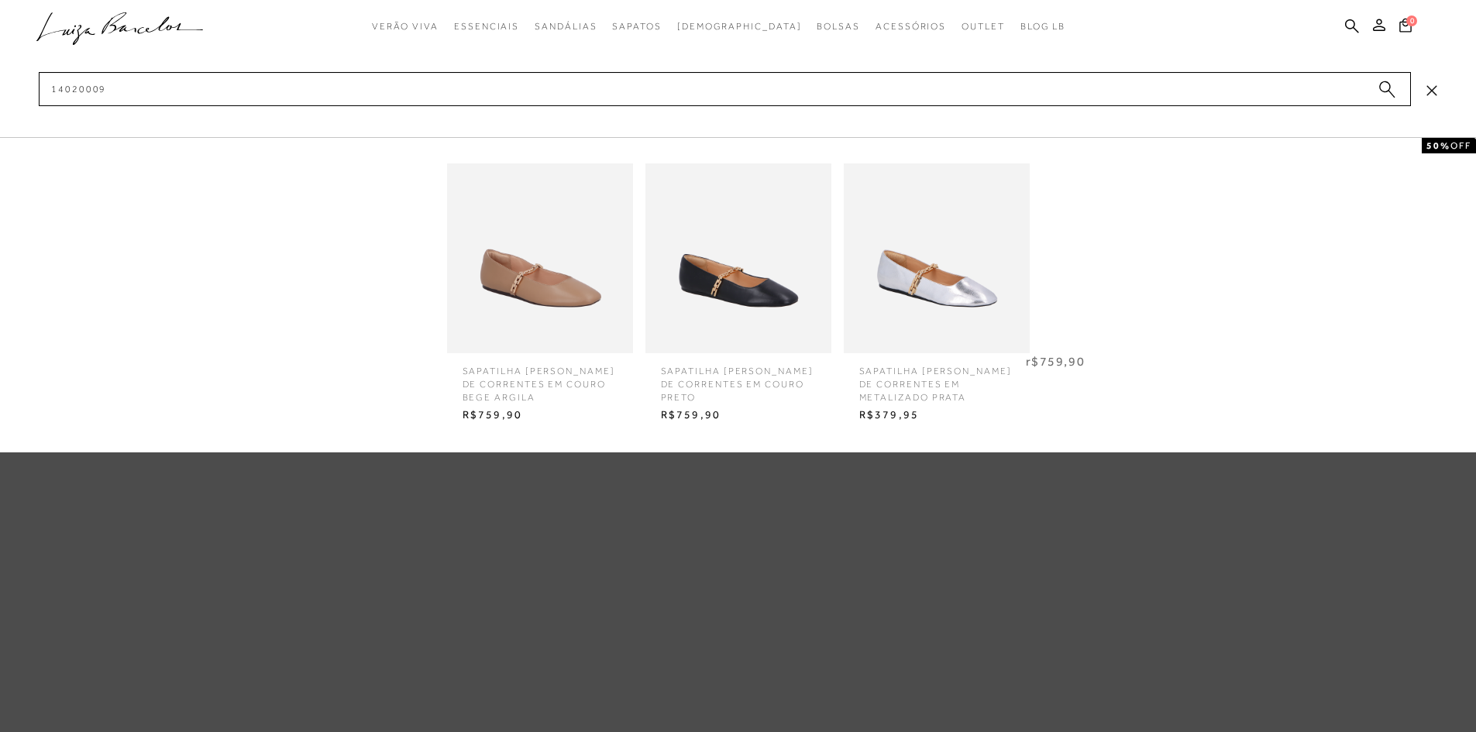 The height and width of the screenshot is (732, 1476). Describe the element at coordinates (983, 26) in the screenshot. I see `span: Outlet` at that location.